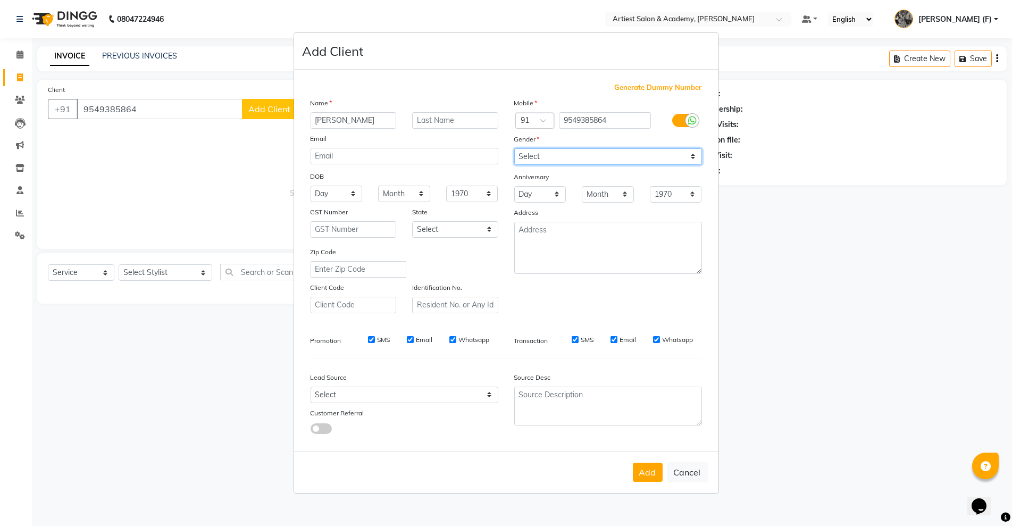 The width and height of the screenshot is (1012, 526). I want to click on input: Client Code, so click(354, 305).